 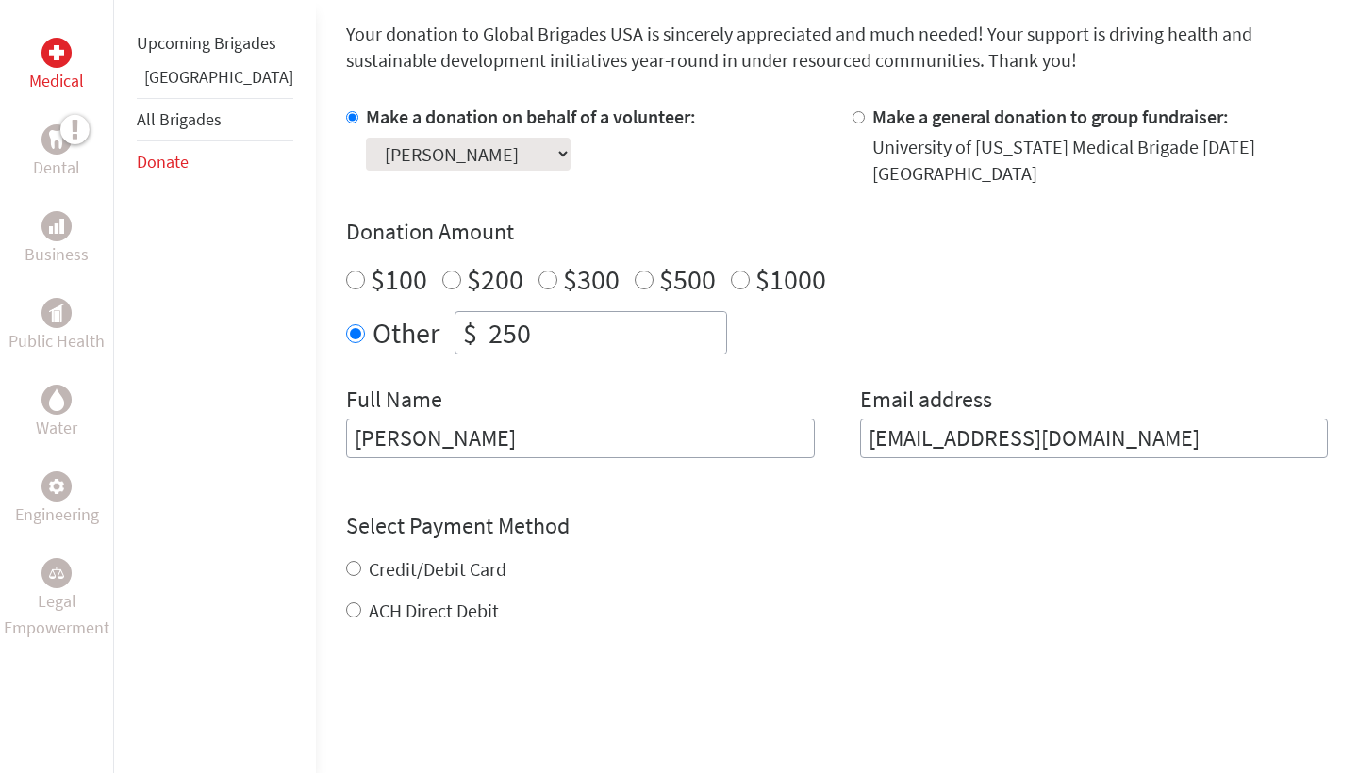 I want to click on div: Water, so click(x=57, y=400).